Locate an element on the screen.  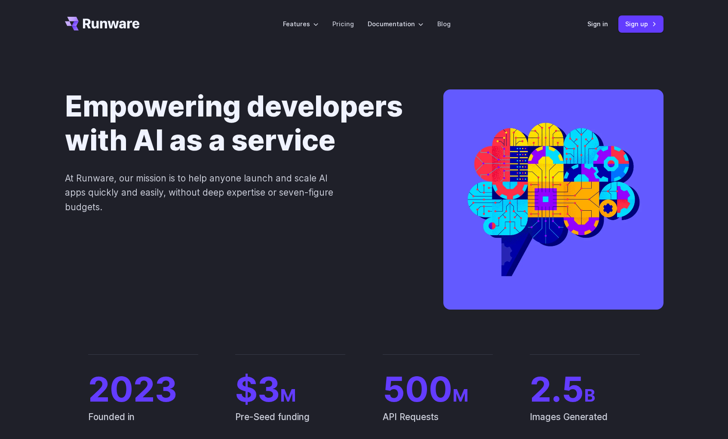
span: B is located at coordinates (590, 395).